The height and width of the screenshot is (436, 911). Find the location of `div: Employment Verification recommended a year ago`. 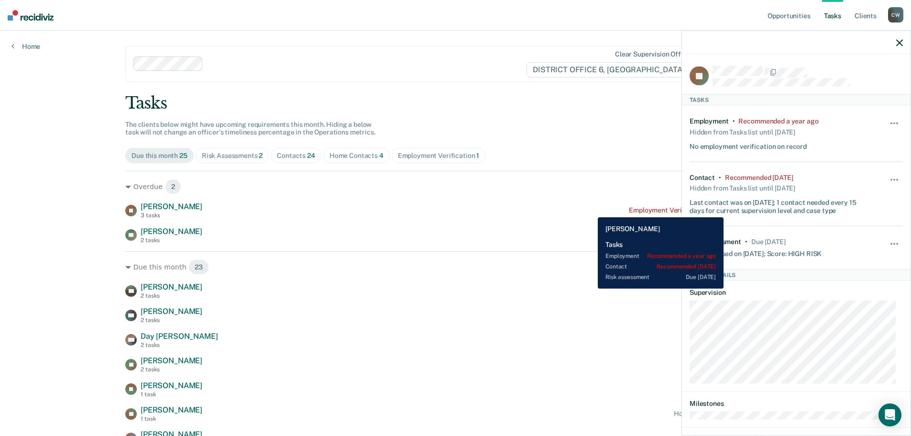

div: Employment Verification recommended a year ago is located at coordinates (708, 210).